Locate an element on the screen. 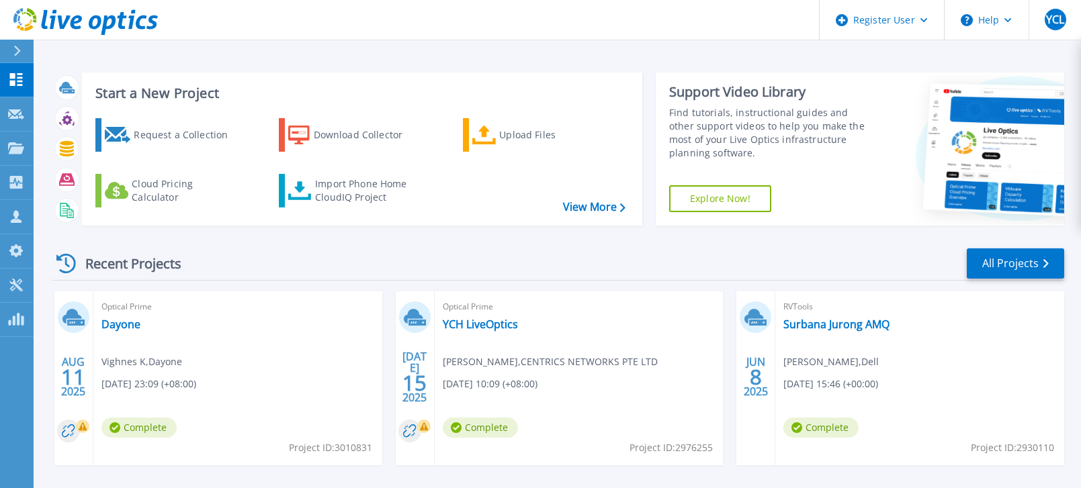 The height and width of the screenshot is (488, 1081). div: Request a Collection is located at coordinates (187, 135).